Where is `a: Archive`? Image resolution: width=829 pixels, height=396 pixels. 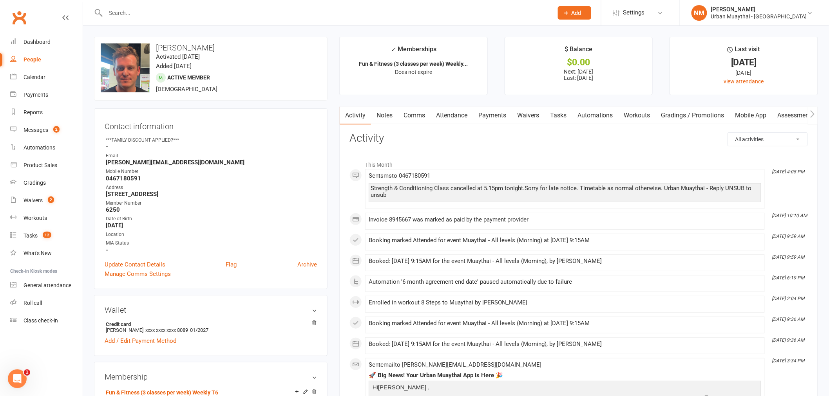 a: Archive is located at coordinates (307, 265).